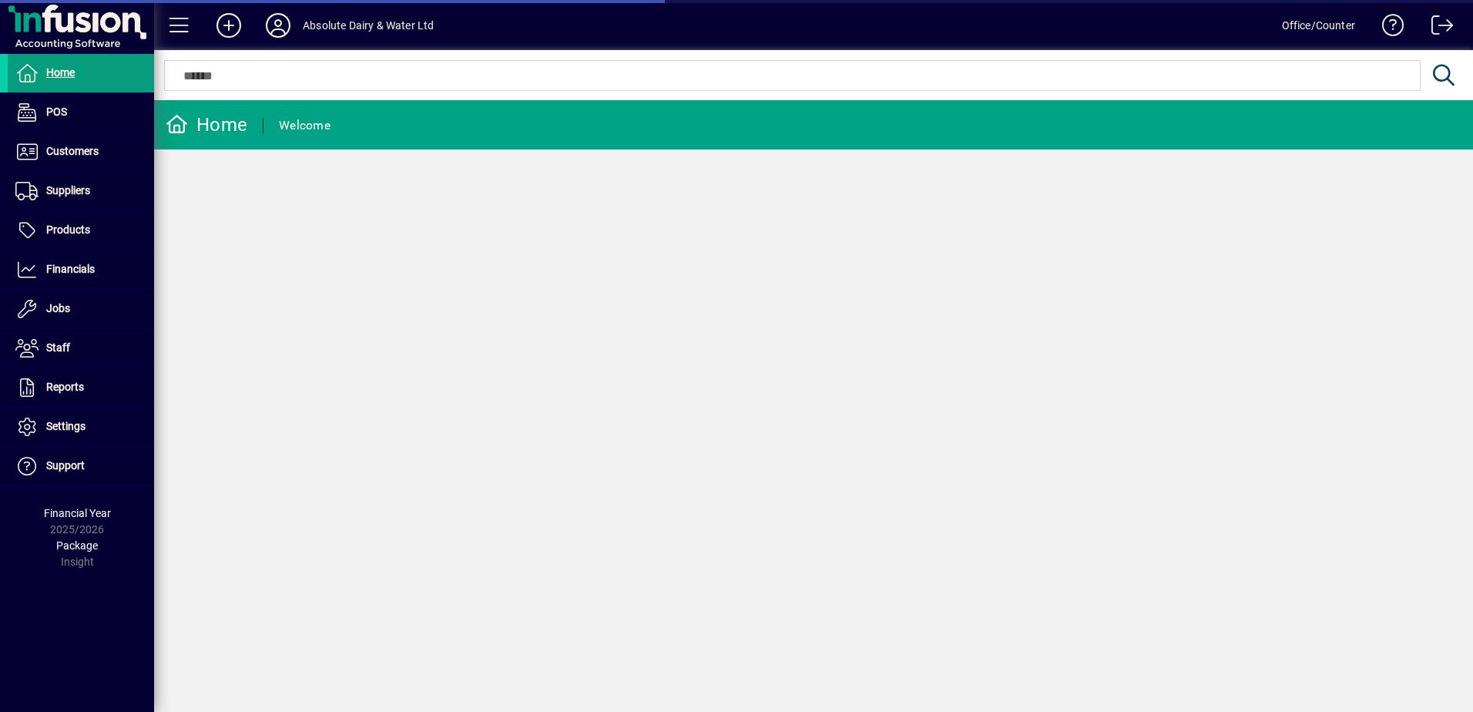 The width and height of the screenshot is (1473, 712). I want to click on span: Financials, so click(70, 269).